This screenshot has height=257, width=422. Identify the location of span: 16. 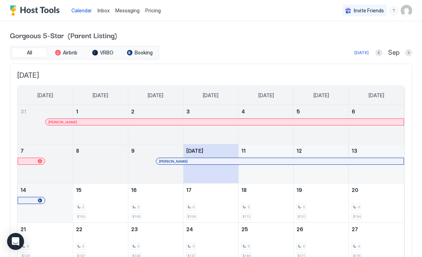
(134, 190).